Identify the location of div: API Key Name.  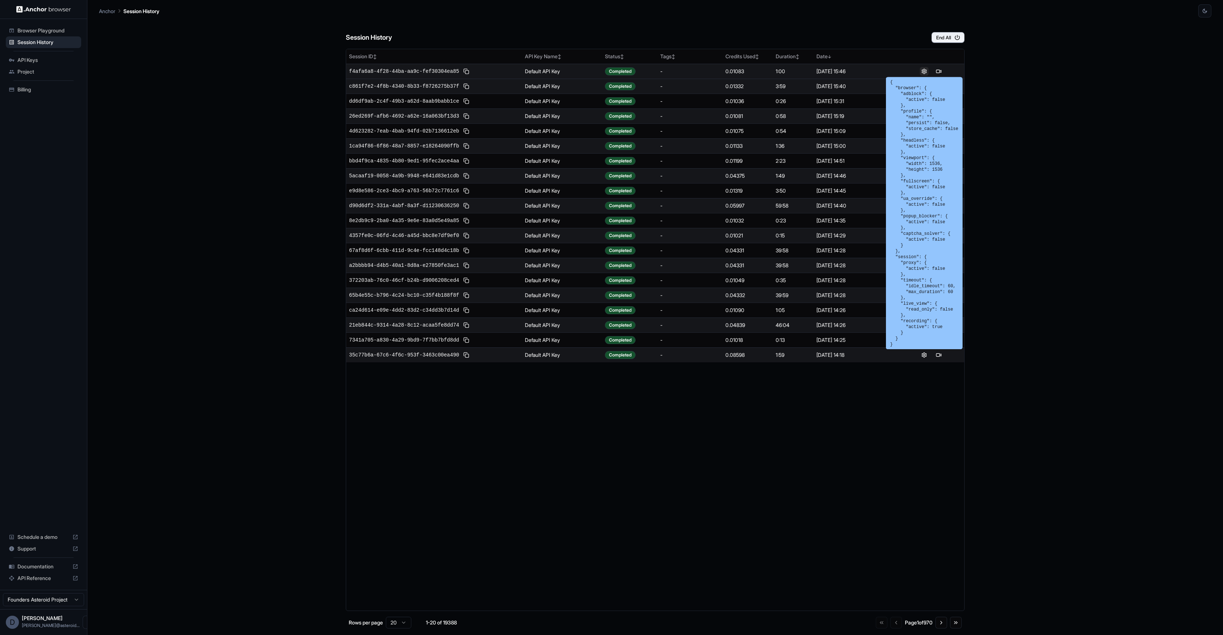
(562, 56).